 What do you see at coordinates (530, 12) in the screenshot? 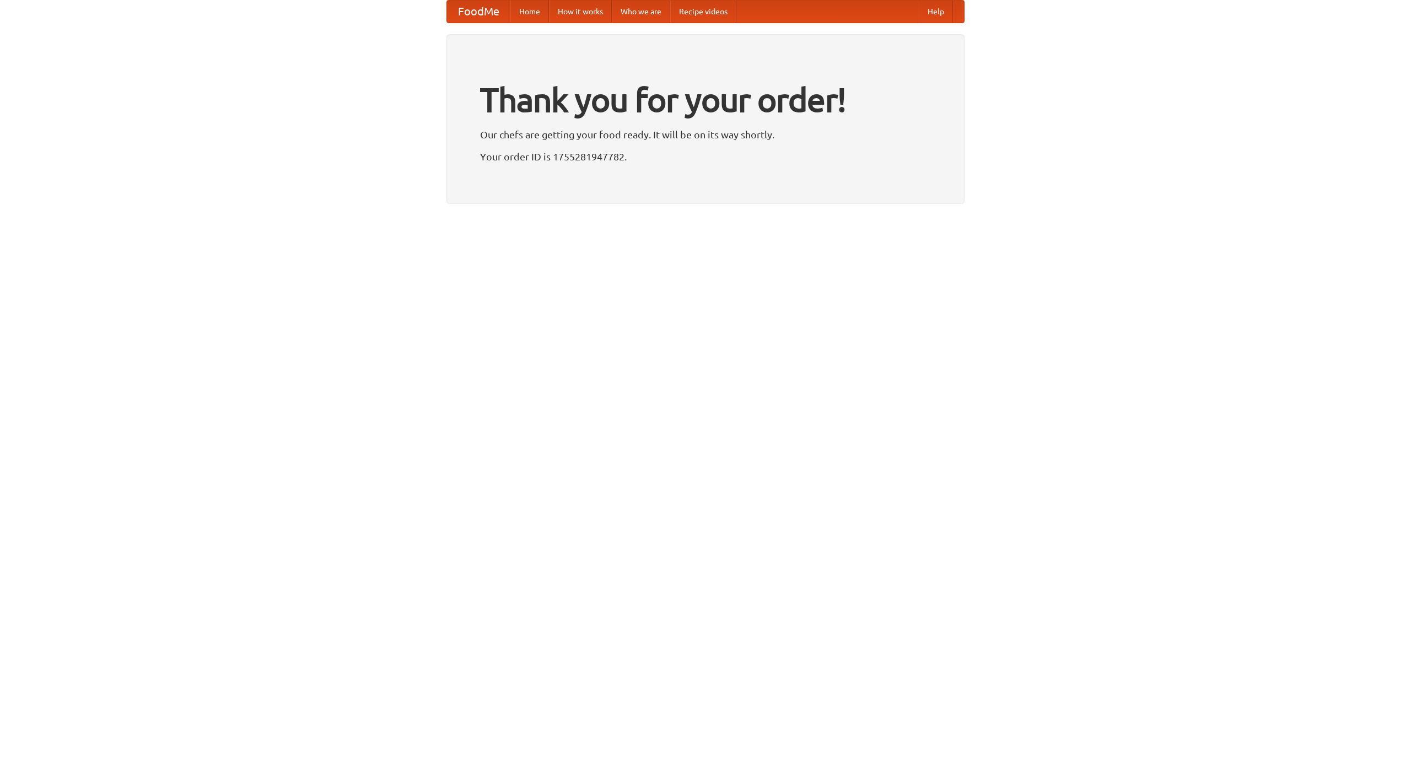
I see `a: Home` at bounding box center [530, 12].